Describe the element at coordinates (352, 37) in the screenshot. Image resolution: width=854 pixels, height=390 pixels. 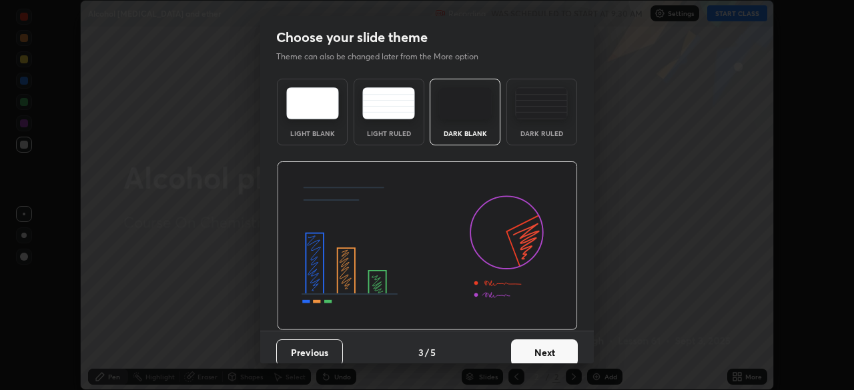
I see `h2: Choose your slide theme` at that location.